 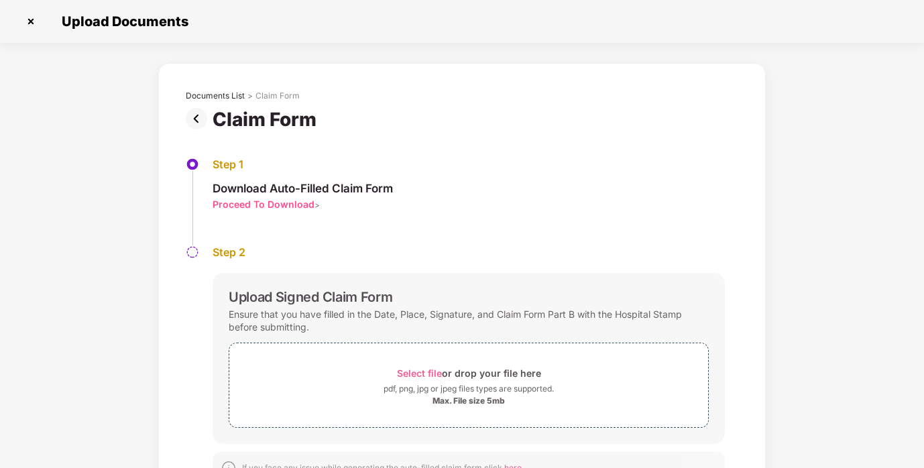 What do you see at coordinates (192, 164) in the screenshot?
I see `img: svg+xml;base64,PHN2ZyBpZD0iU3RlcC1BY3RpdmUtMzJ4MzIiIHhtbG5zPSJodHRwOi8vd3d3LnczLm9yZy8yMDAwL3N2Zy...` at bounding box center [192, 164].